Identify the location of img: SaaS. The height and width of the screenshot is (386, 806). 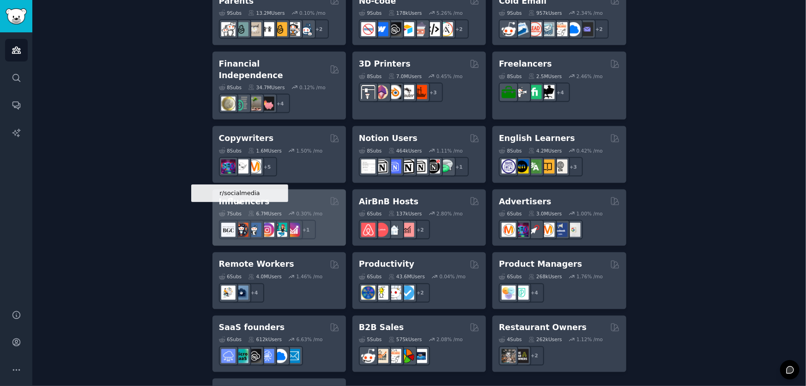
(228, 356).